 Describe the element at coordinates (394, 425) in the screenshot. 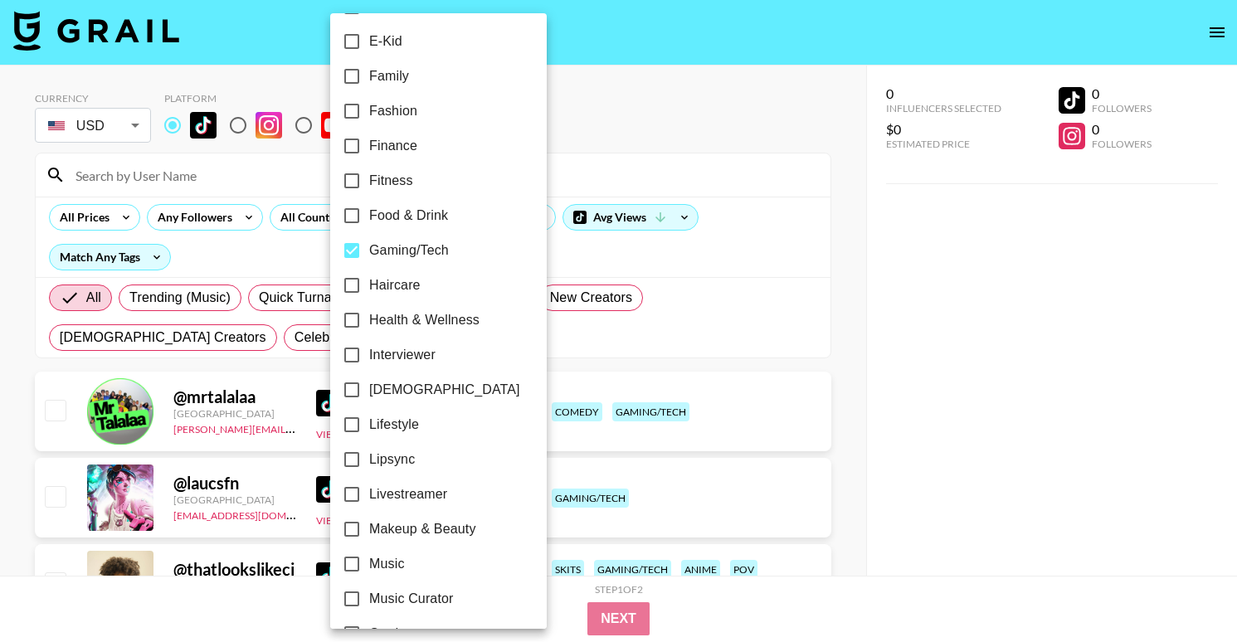

I see `span: Lifestyle` at that location.